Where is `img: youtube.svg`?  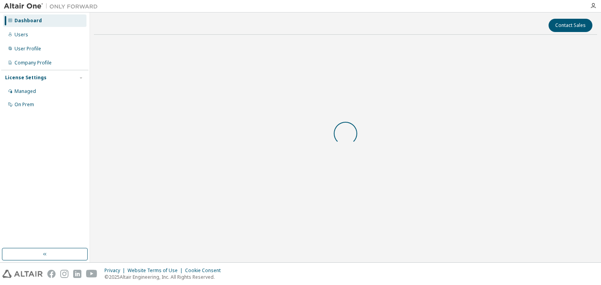 img: youtube.svg is located at coordinates (91, 274).